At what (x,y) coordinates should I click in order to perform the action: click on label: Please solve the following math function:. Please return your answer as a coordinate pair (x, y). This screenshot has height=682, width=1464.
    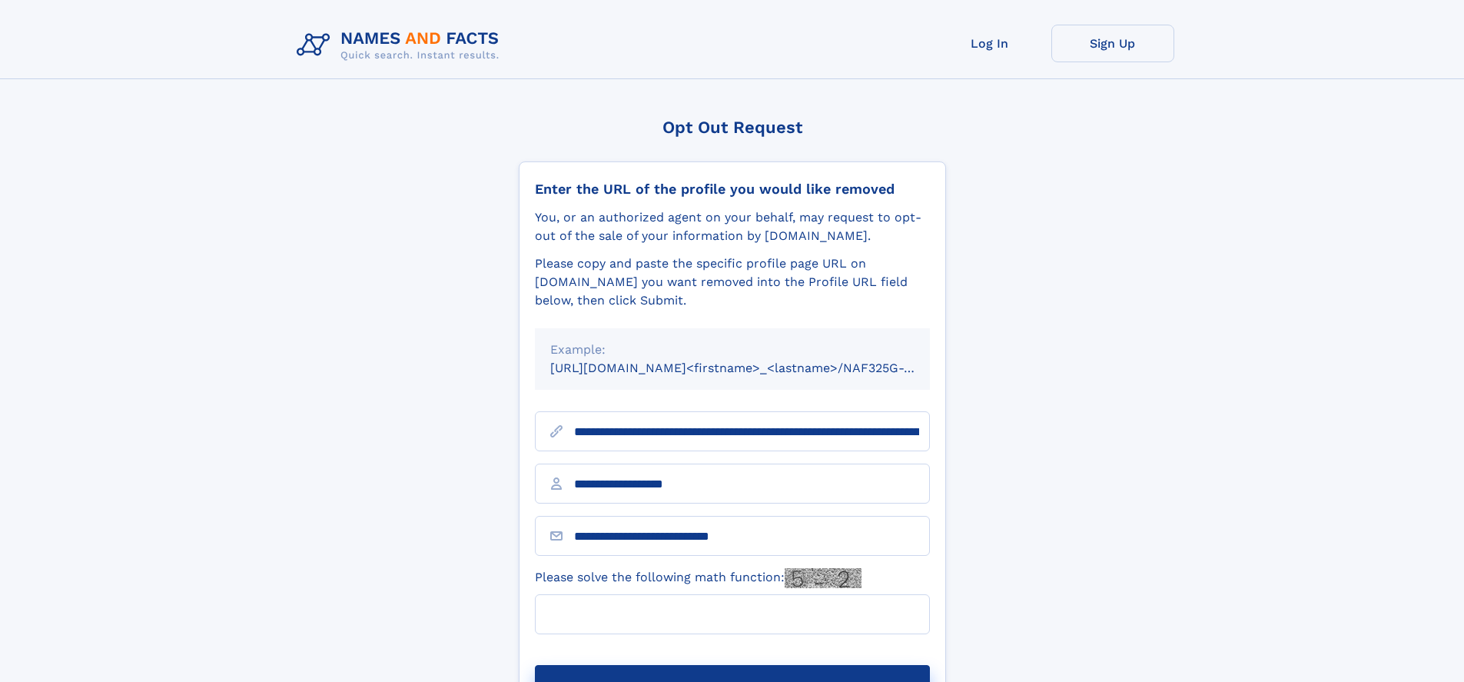
    Looking at the image, I should click on (698, 578).